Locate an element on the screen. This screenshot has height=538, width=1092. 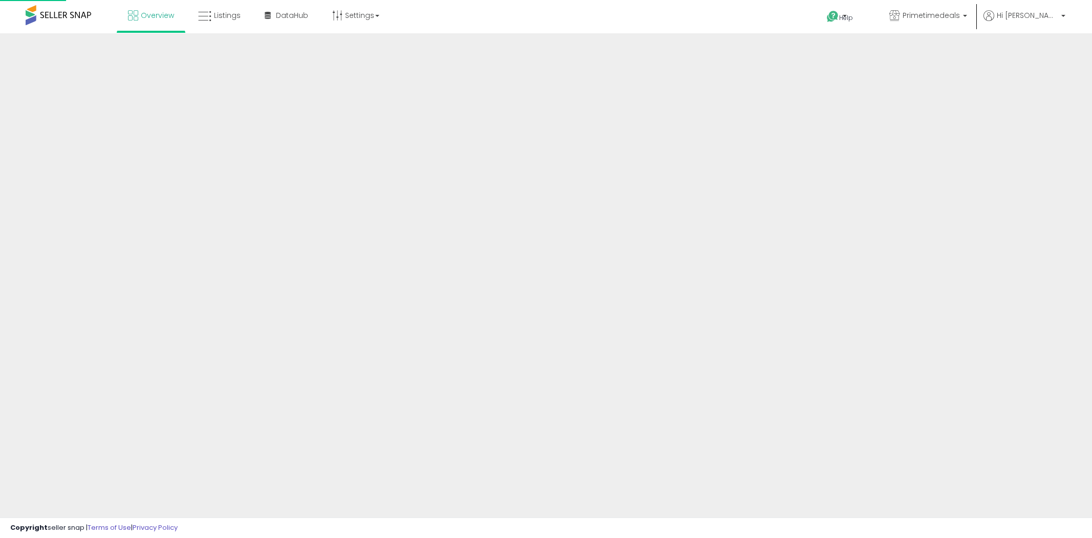
i: Get Help is located at coordinates (832, 16).